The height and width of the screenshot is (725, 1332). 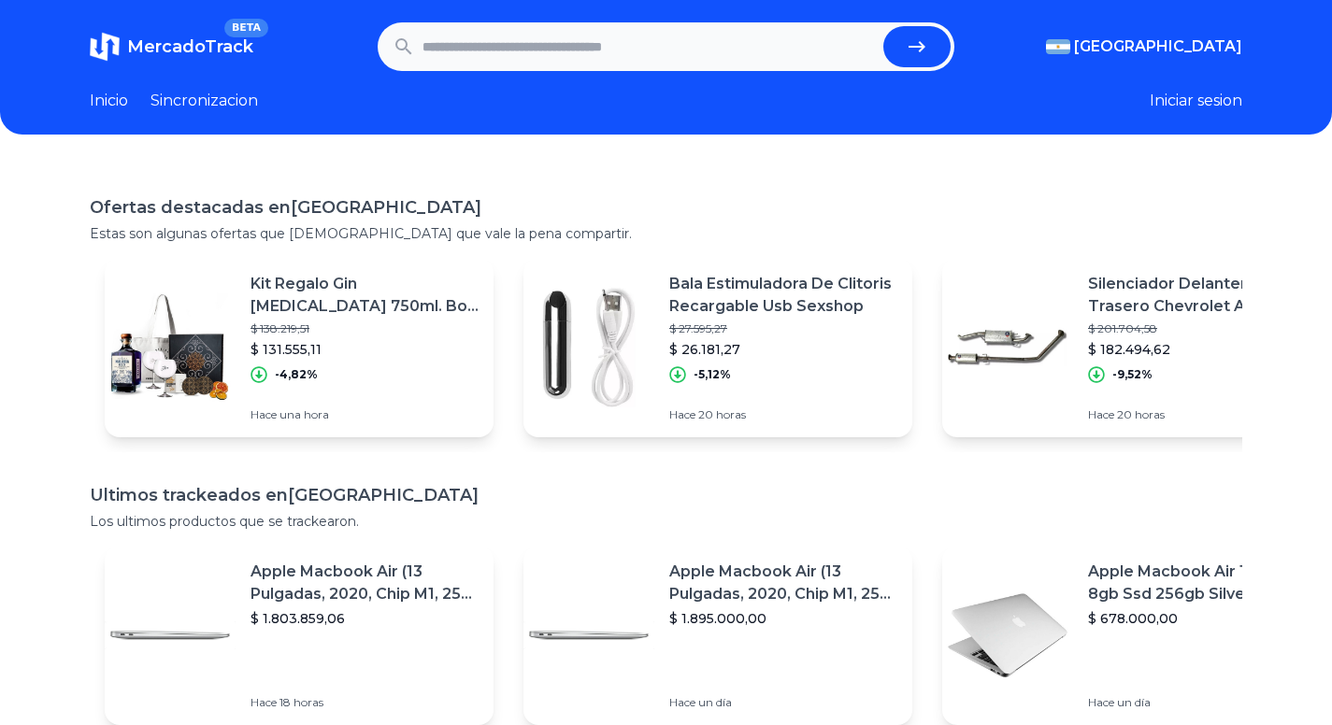 I want to click on a: Featured imageApple Macbook Air 13 Core I5 8gb Ssd 256gb Silver$ 678.000,00Hace un día, so click(x=1136, y=635).